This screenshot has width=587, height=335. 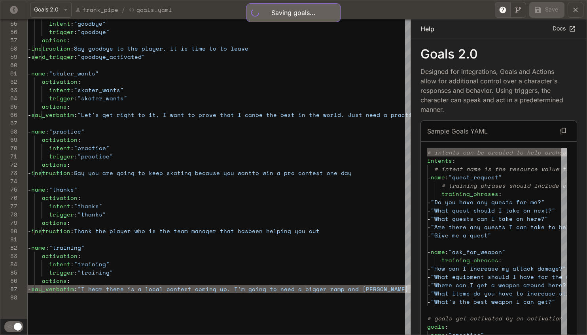 What do you see at coordinates (9, 148) in the screenshot?
I see `div: 70` at bounding box center [9, 148].